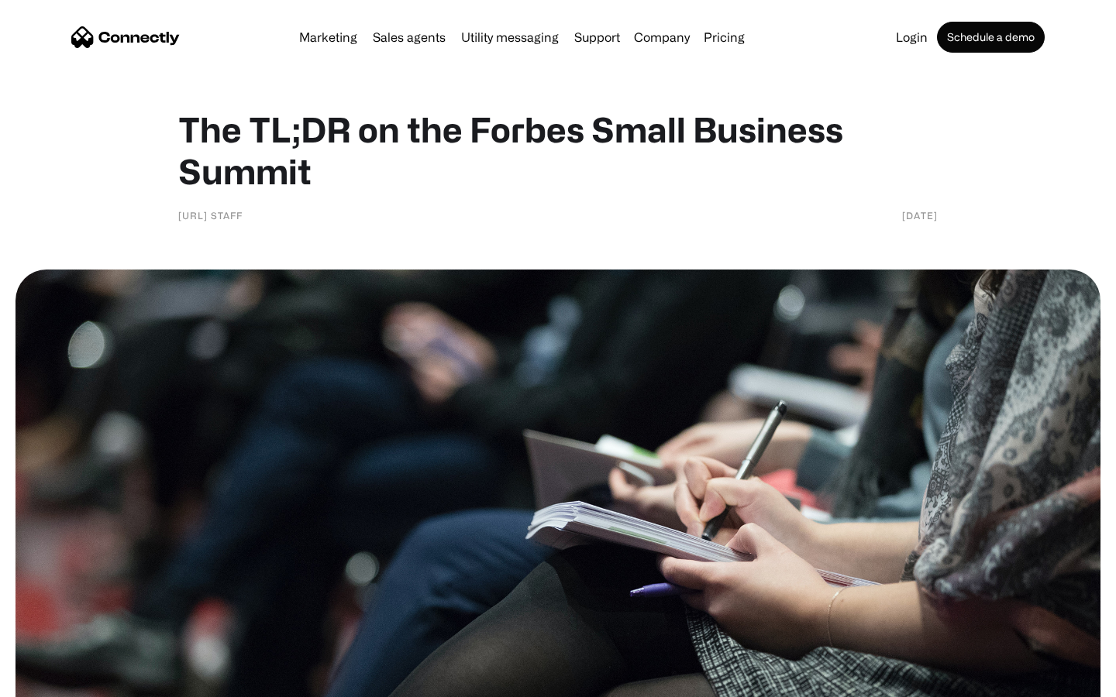 This screenshot has width=1116, height=697. I want to click on div: Company, so click(662, 37).